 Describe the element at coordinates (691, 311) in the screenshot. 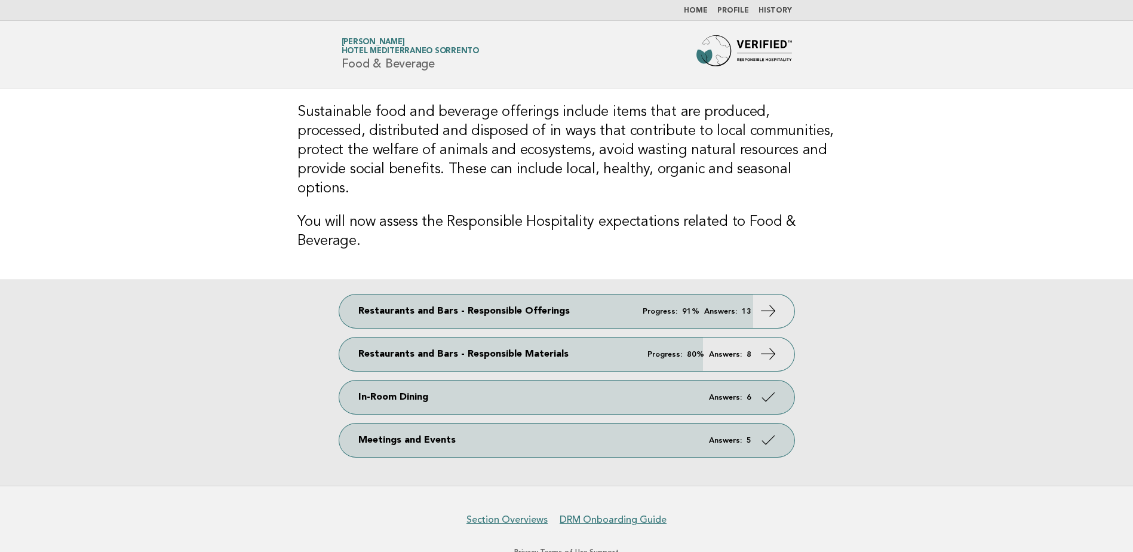

I see `strong: 91%` at that location.